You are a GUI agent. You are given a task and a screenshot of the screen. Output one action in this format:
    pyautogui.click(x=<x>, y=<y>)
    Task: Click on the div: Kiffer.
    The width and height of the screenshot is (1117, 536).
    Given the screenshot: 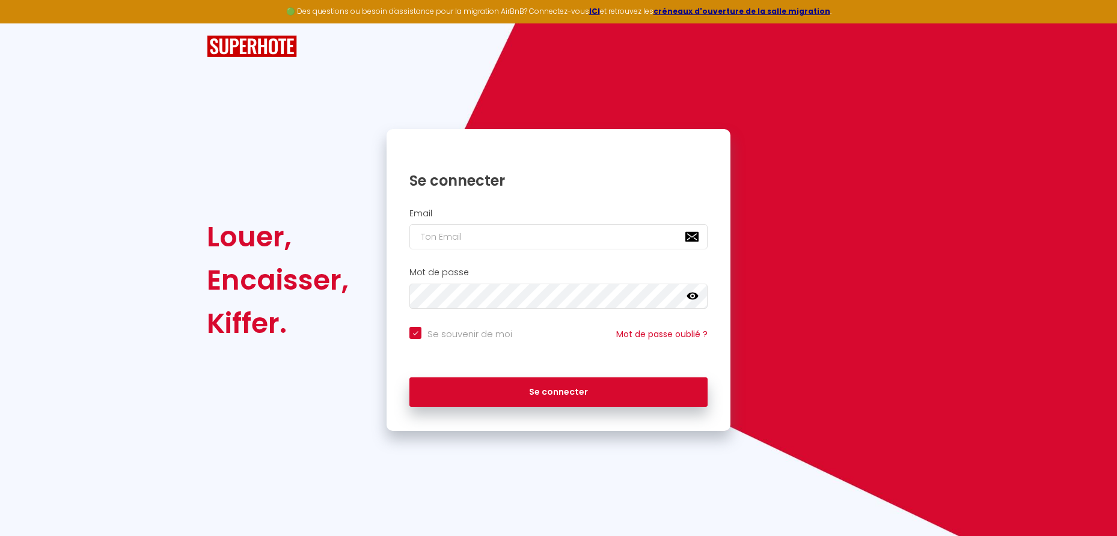 What is the action you would take?
    pyautogui.click(x=278, y=323)
    